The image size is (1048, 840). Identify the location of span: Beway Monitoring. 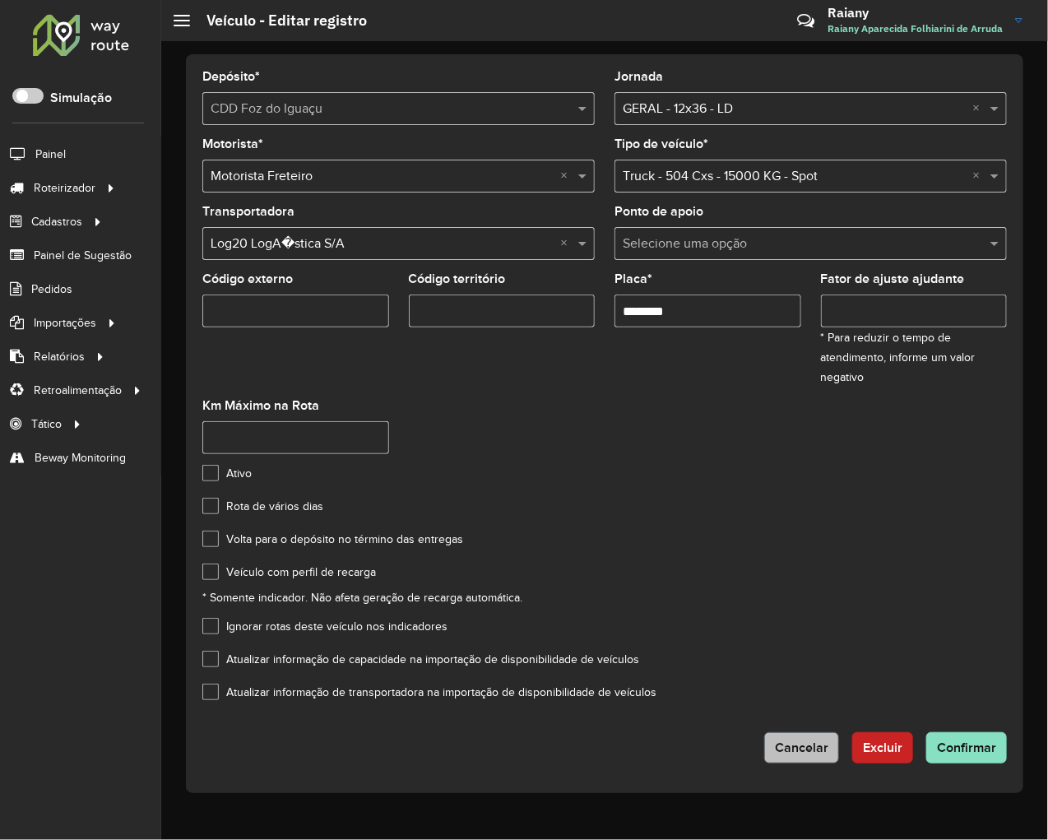
(80, 457).